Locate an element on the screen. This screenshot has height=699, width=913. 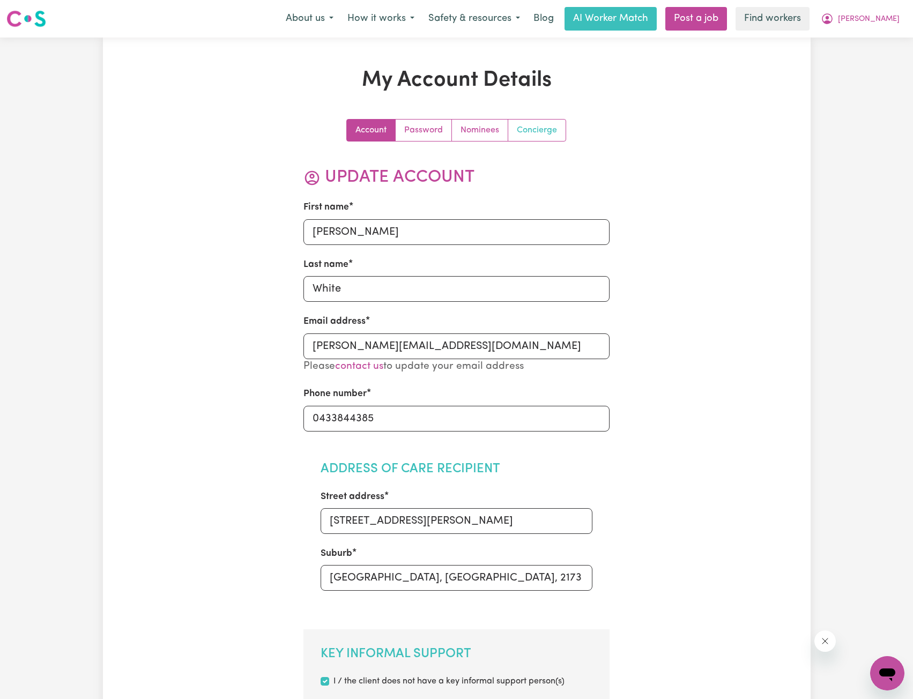
input: e.g. beth.childs@gmail.com is located at coordinates (456, 346).